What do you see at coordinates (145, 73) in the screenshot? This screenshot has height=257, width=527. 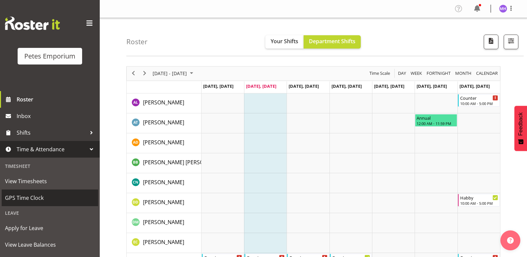 I see `button: Next` at bounding box center [145, 73].